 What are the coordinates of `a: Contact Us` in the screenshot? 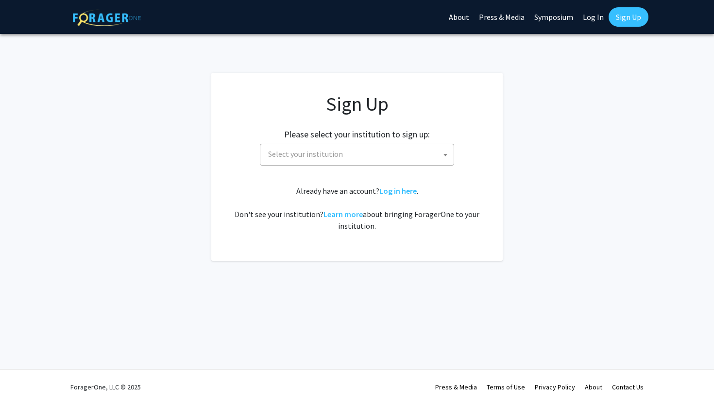 It's located at (627, 387).